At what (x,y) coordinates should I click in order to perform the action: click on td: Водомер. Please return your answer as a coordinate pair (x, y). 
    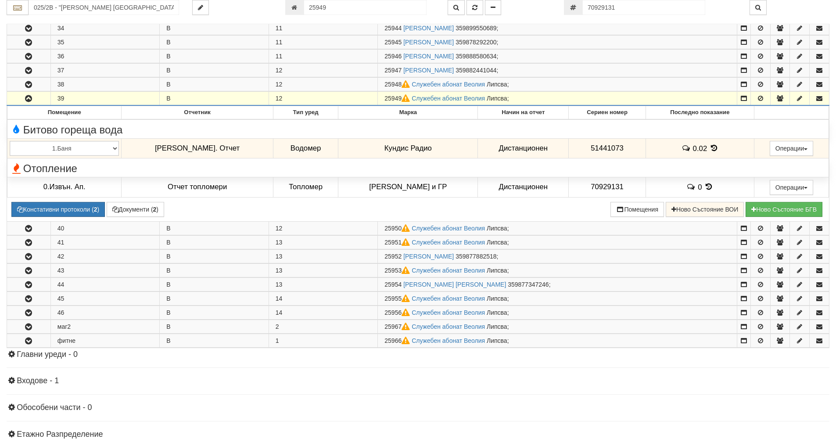
    Looking at the image, I should click on (306, 148).